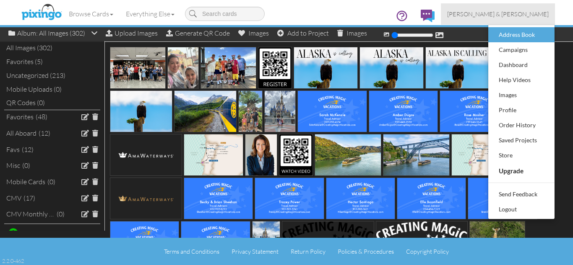 The image size is (573, 265). Describe the element at coordinates (13, 166) in the screenshot. I see `div: Misc` at that location.